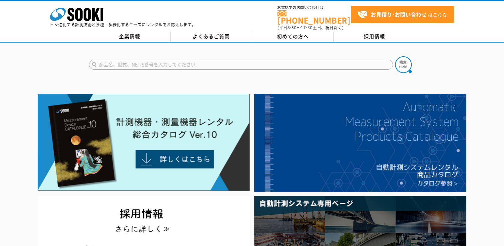 Image resolution: width=504 pixels, height=246 pixels. What do you see at coordinates (130, 37) in the screenshot?
I see `a: 企業情報` at bounding box center [130, 37].